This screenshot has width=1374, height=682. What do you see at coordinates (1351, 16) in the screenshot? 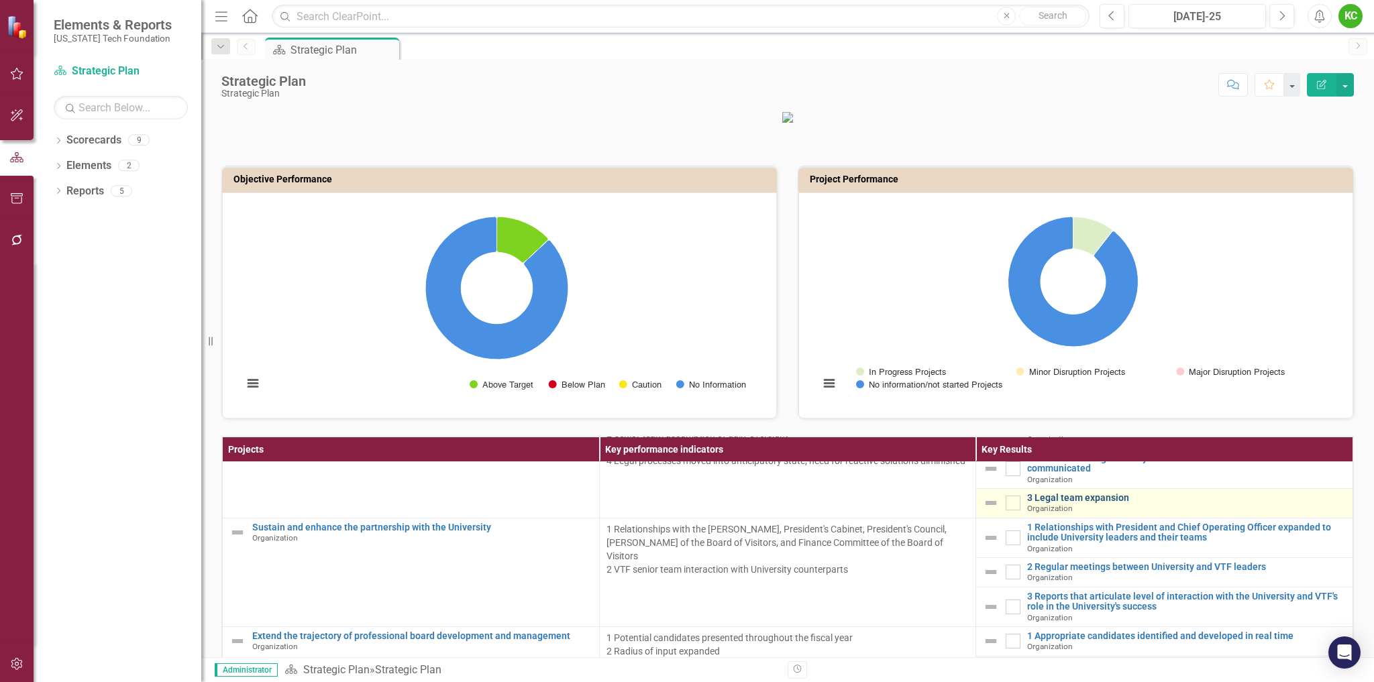
I see `div: KC` at bounding box center [1351, 16].